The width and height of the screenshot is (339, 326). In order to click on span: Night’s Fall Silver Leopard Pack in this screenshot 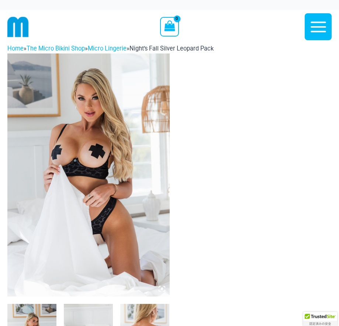, I will do `click(172, 48)`.